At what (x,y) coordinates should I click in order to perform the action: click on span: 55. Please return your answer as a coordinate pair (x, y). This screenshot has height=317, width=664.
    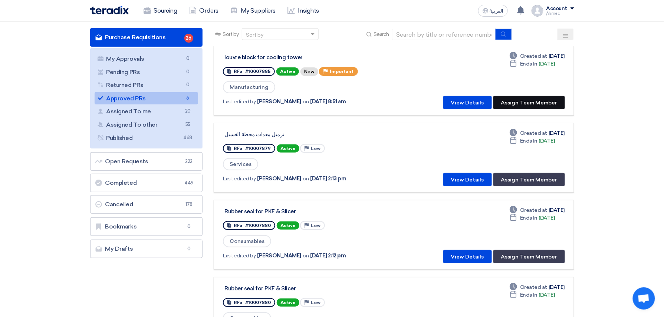
    Looking at the image, I should click on (188, 125).